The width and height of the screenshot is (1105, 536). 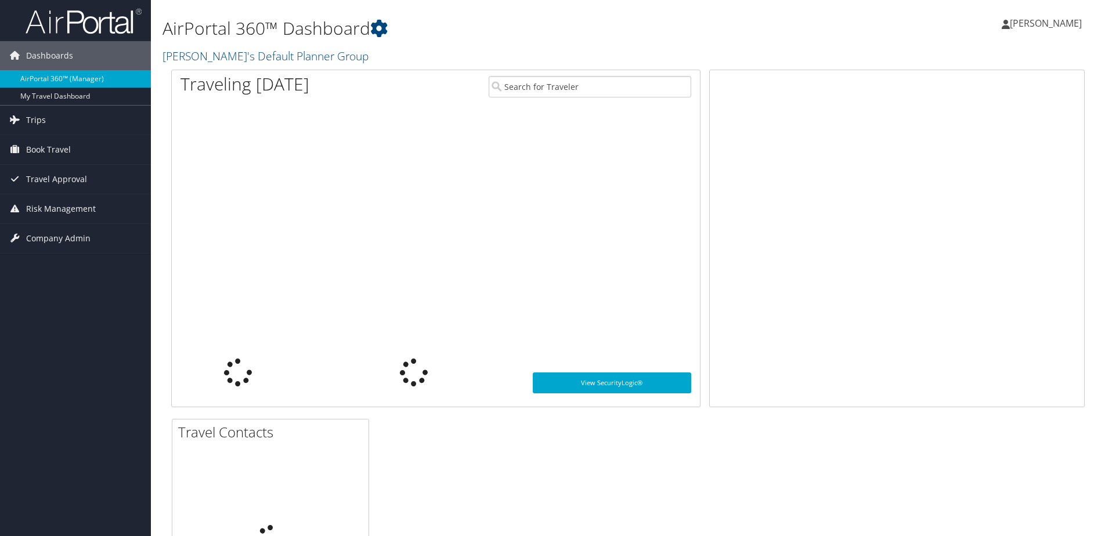 I want to click on span: Travel Approval, so click(x=56, y=179).